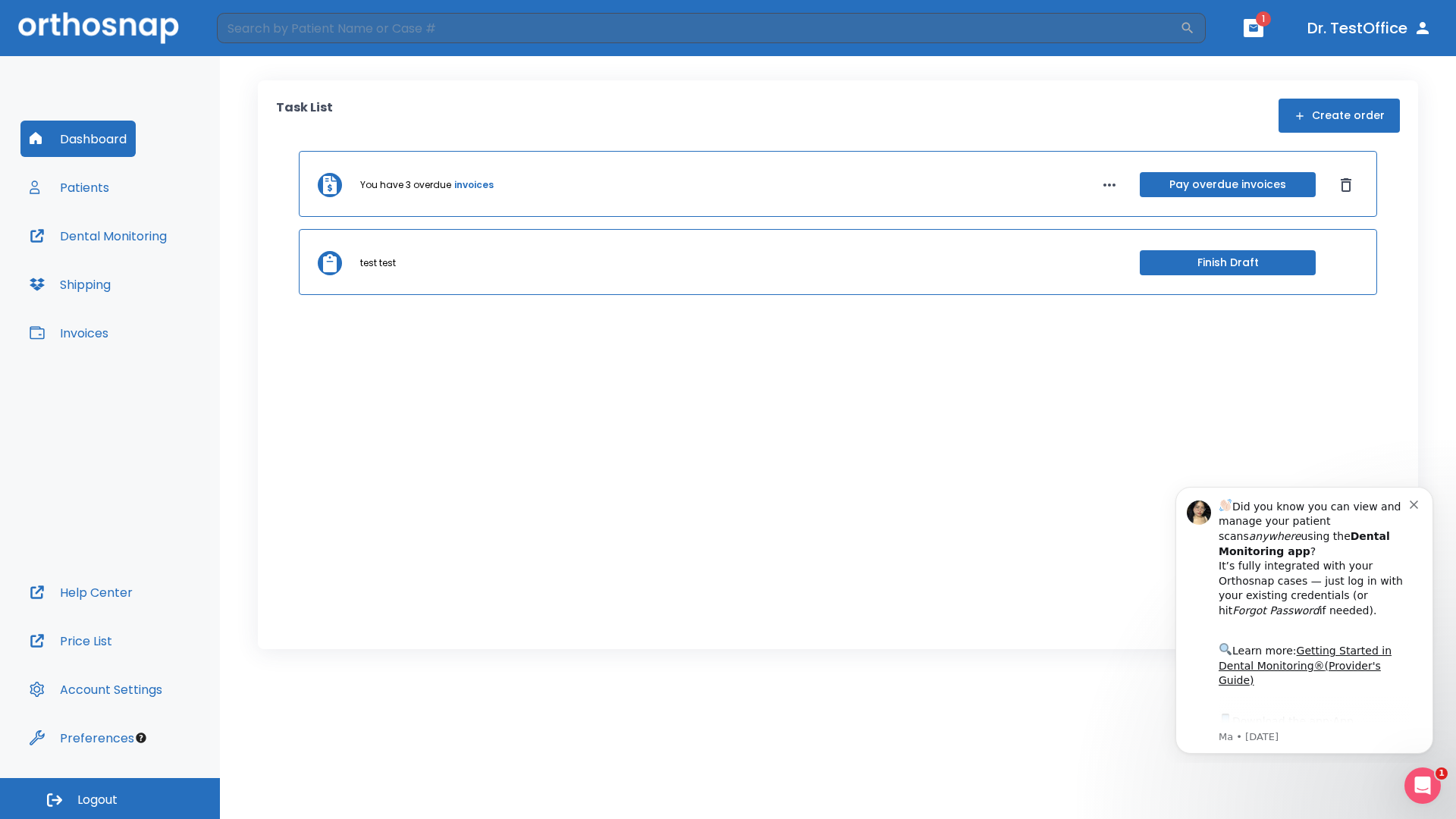 The height and width of the screenshot is (819, 1456). I want to click on div: message notification from Ma, 4w ago. 👋🏻 Did you know you can view and manage your patient scans ..., so click(152, 147).